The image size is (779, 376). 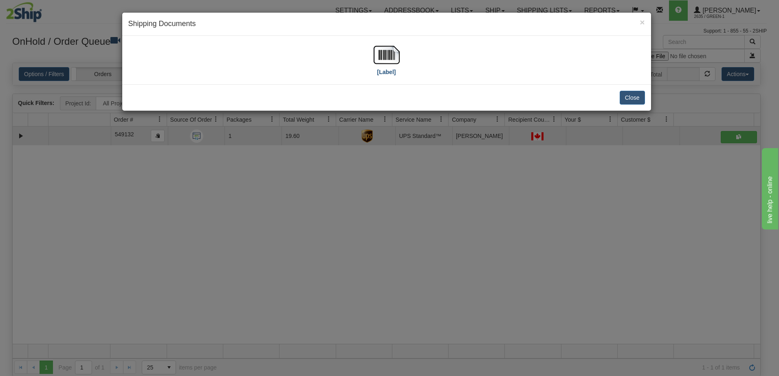 I want to click on a: [Label], so click(x=387, y=63).